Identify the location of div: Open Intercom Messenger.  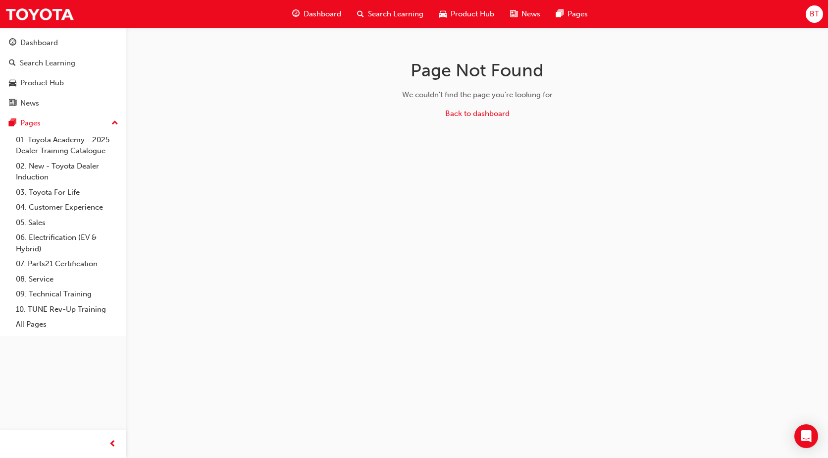
(807, 436).